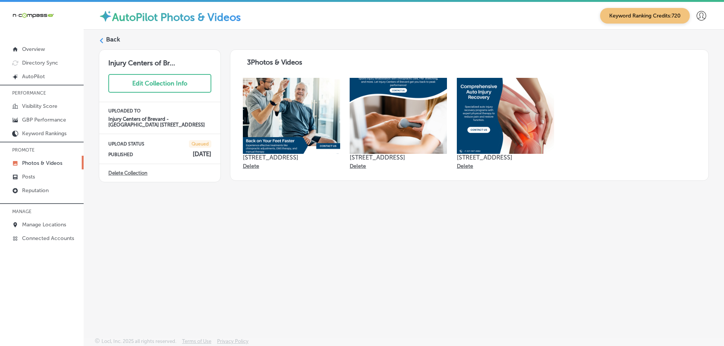 Image resolution: width=724 pixels, height=346 pixels. What do you see at coordinates (160, 83) in the screenshot?
I see `button: Edit Collection Info` at bounding box center [160, 83].